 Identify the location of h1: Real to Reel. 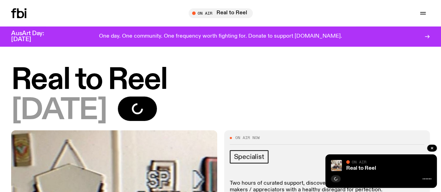
(220, 80).